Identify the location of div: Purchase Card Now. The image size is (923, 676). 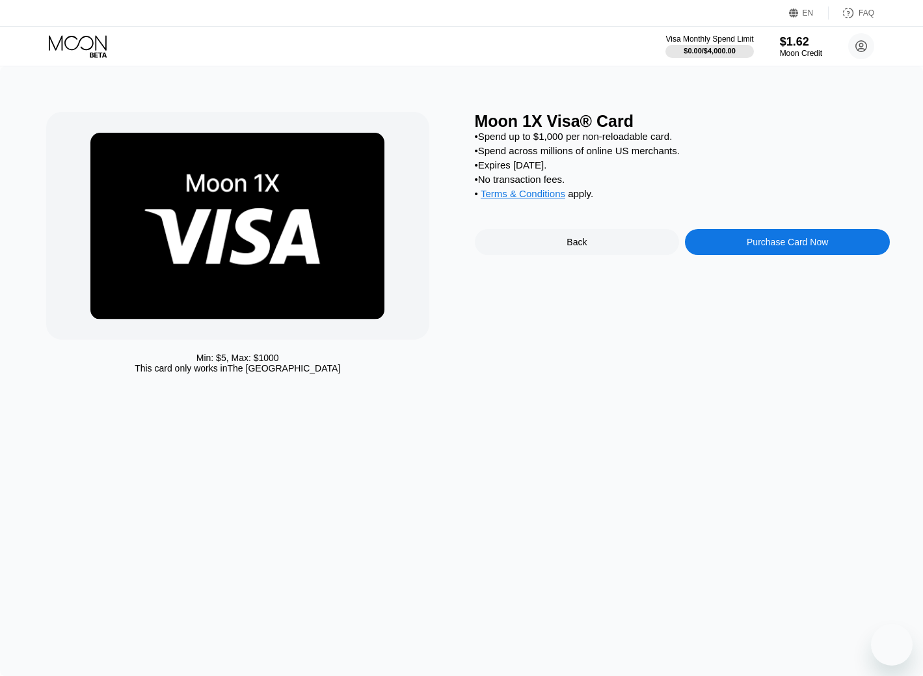
(787, 242).